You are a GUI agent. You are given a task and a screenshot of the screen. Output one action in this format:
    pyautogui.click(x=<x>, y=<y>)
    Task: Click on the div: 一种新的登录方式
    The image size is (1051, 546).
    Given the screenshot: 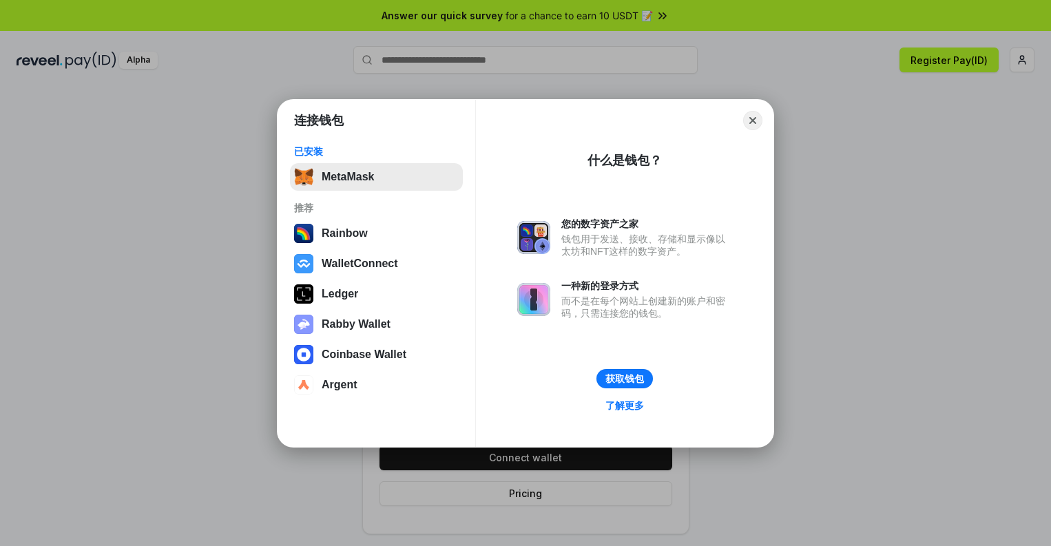 What is the action you would take?
    pyautogui.click(x=647, y=286)
    